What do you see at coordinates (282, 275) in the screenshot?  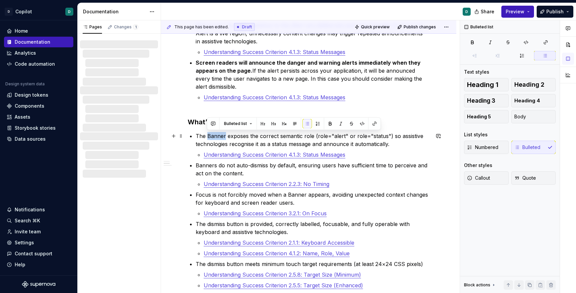 I see `a: Understanding Success Criterion 2.5.8: Target Size (Minimum)` at bounding box center [282, 275].